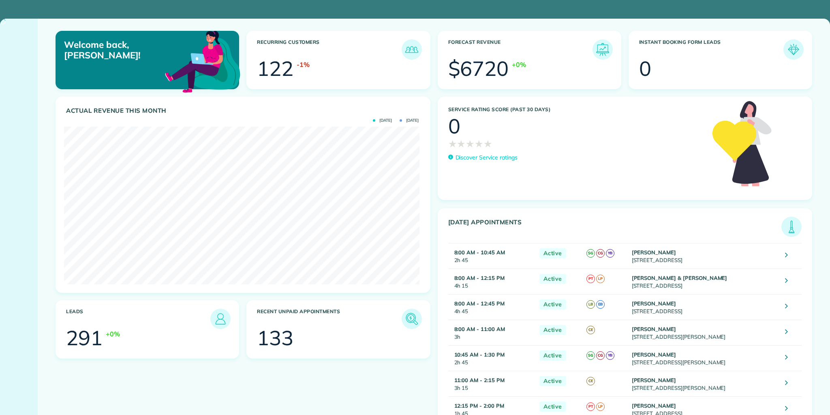 This screenshot has height=415, width=830. I want to click on div: -1%, so click(303, 64).